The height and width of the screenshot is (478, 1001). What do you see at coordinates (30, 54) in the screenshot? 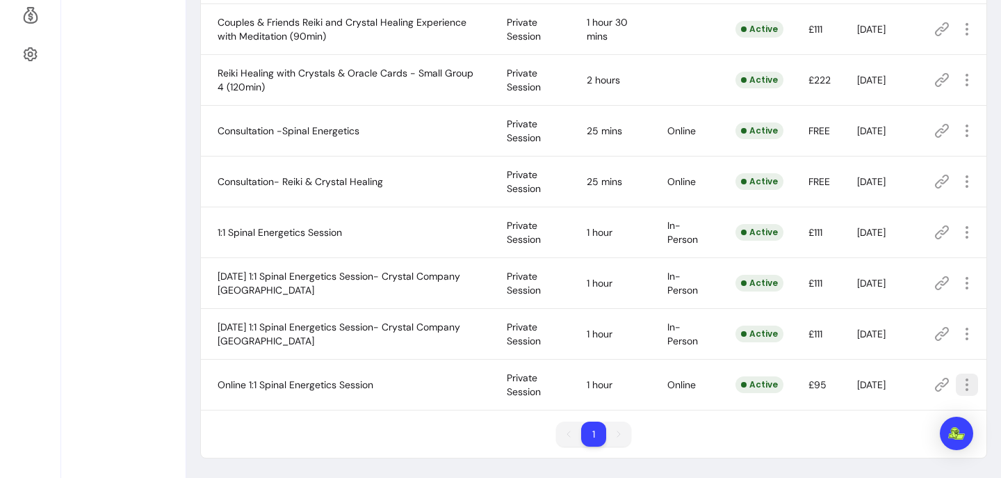
I see `a: Settings` at bounding box center [30, 54].